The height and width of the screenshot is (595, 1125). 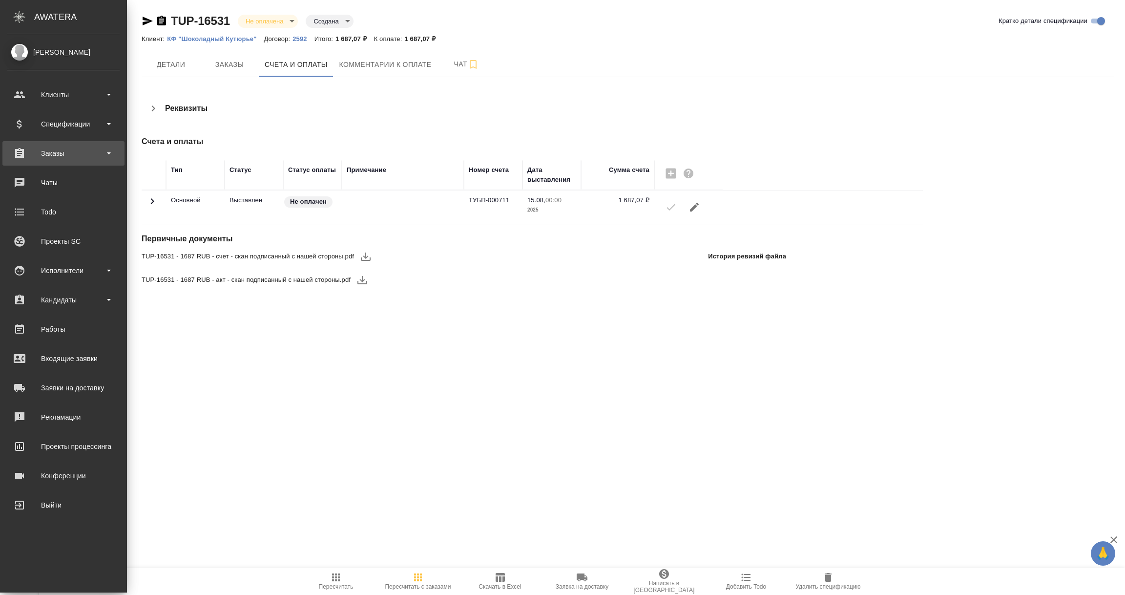 What do you see at coordinates (248, 256) in the screenshot?
I see `span: TUP-16531 - 1687 RUB - счет - скан подписанный с нашей стороны.pdf` at bounding box center [248, 256].